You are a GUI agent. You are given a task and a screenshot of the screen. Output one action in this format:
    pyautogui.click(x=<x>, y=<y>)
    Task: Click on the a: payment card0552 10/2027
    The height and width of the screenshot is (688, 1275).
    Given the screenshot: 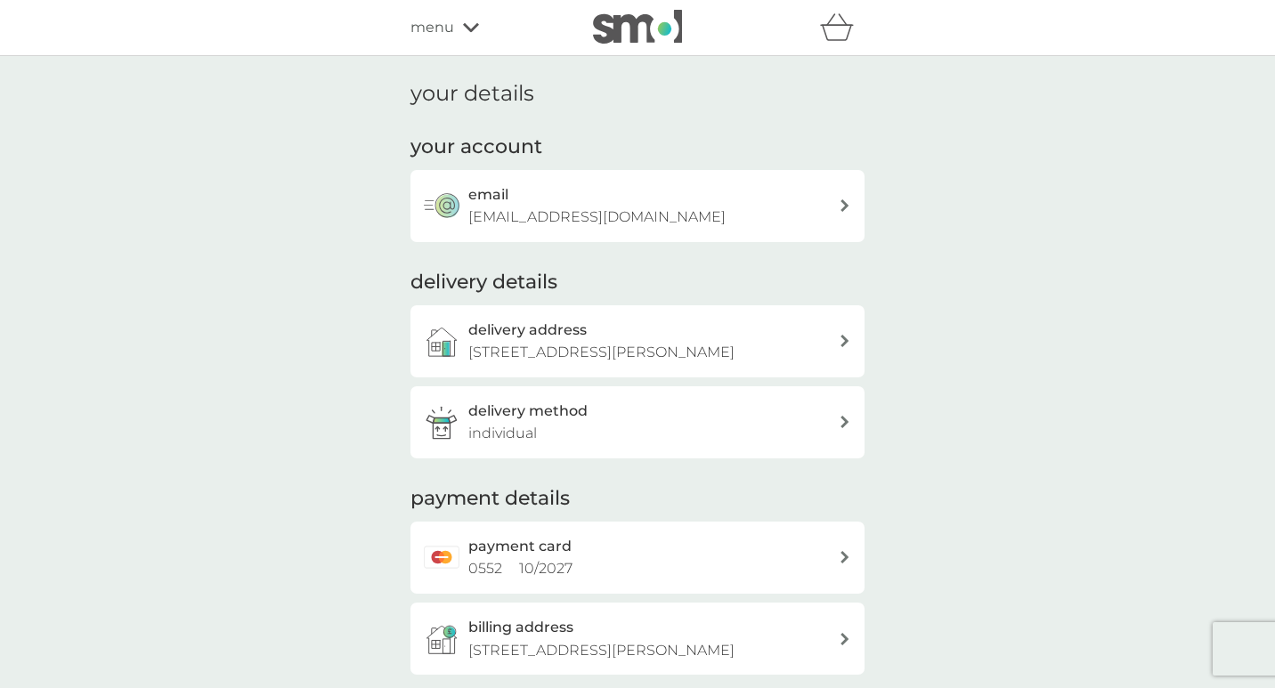 What is the action you would take?
    pyautogui.click(x=637, y=557)
    